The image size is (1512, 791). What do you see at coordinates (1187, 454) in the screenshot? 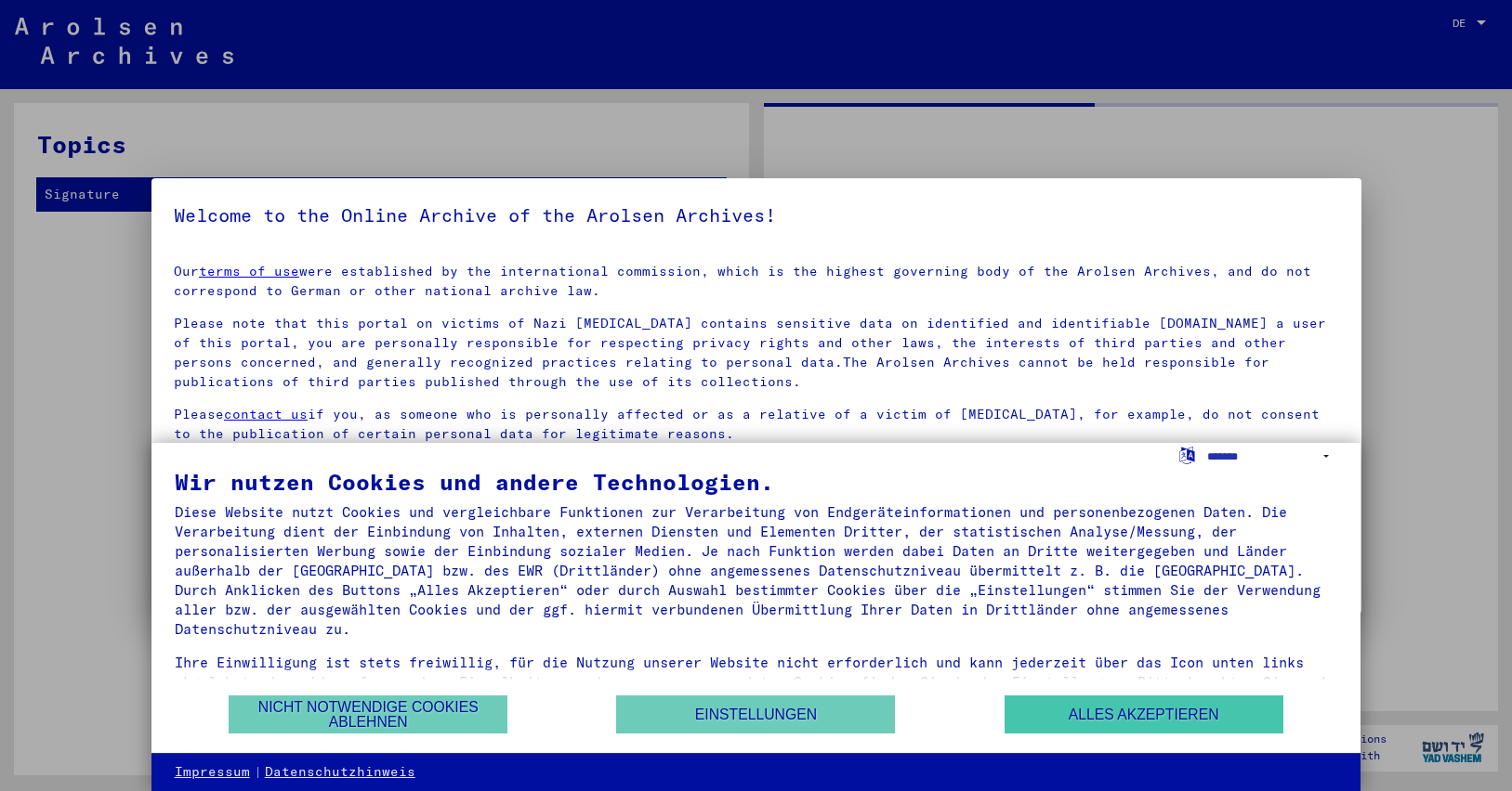
I see `label: Sprache auswählen` at bounding box center [1187, 454].